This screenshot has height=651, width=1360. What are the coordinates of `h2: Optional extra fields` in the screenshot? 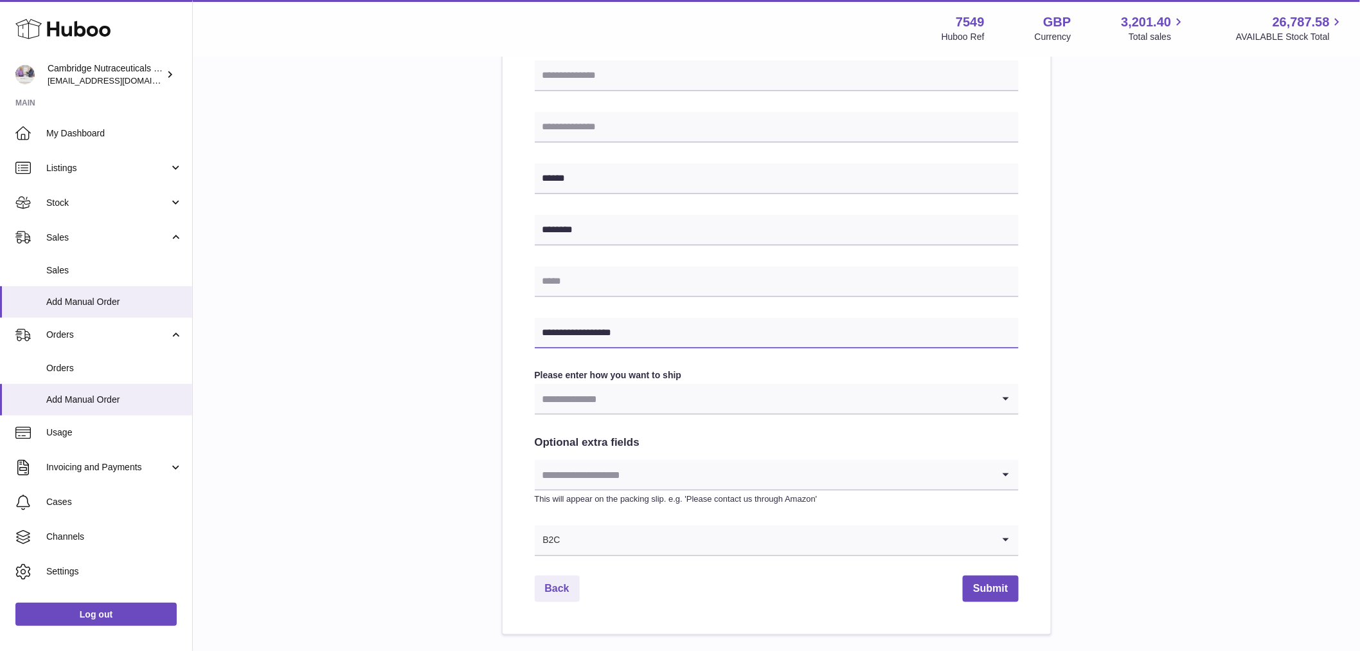 It's located at (777, 442).